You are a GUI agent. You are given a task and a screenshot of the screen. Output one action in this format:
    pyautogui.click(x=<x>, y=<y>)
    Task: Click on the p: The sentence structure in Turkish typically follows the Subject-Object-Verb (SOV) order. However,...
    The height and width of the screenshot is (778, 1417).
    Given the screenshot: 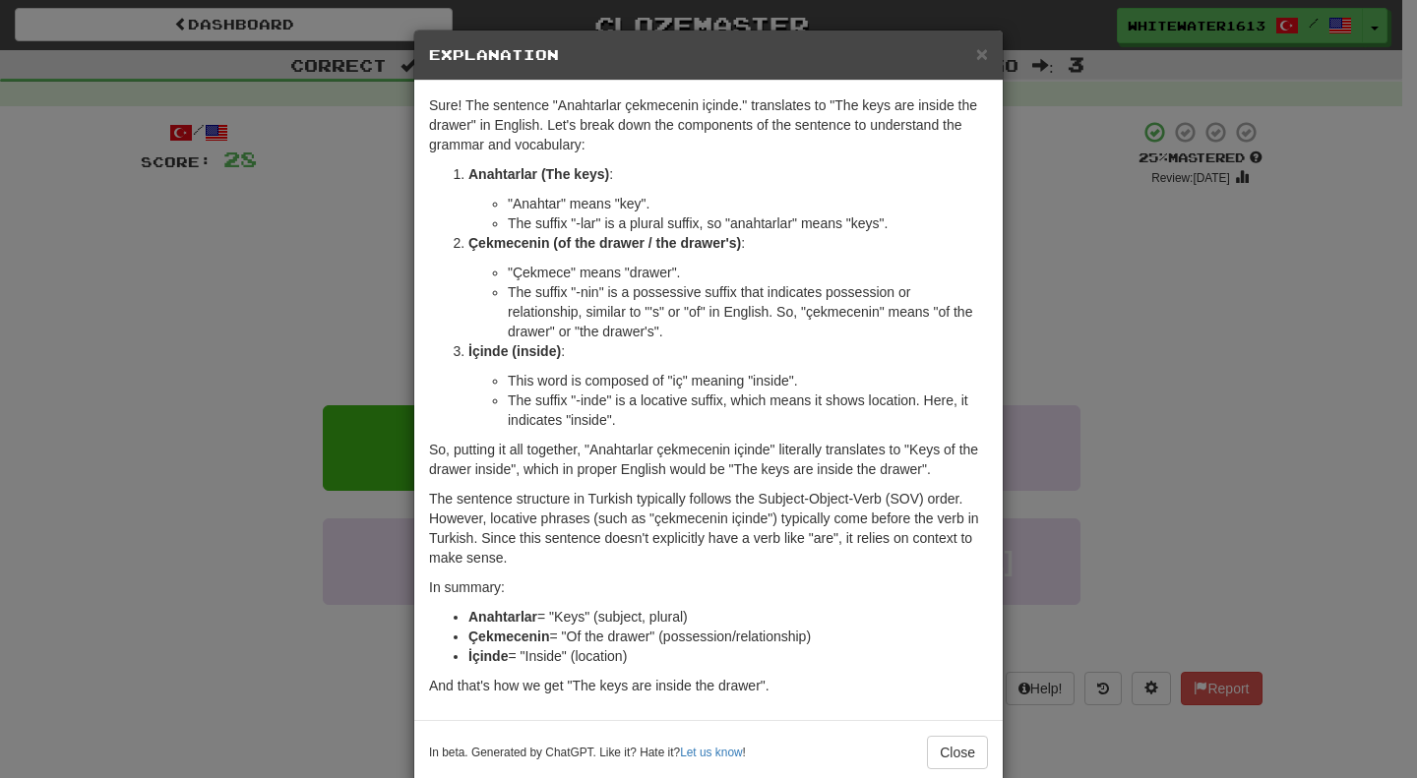 What is the action you would take?
    pyautogui.click(x=708, y=528)
    